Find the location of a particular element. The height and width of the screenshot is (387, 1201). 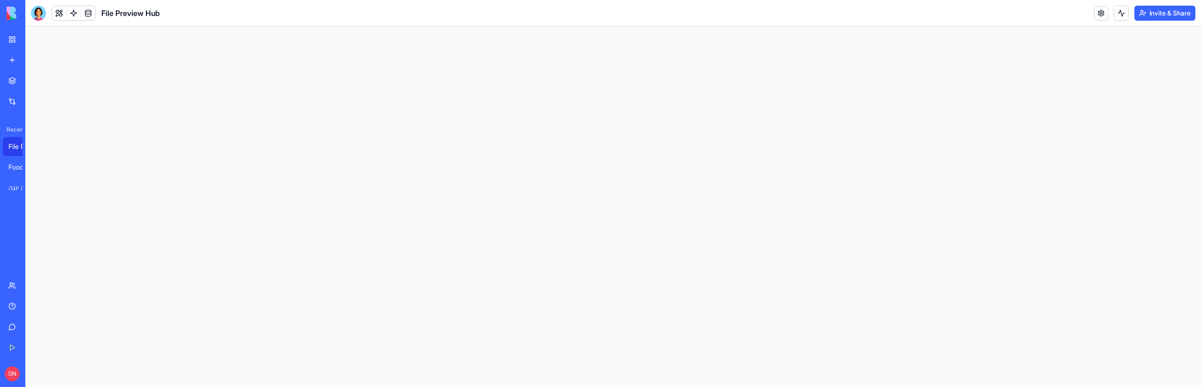

span: DN is located at coordinates (12, 373).